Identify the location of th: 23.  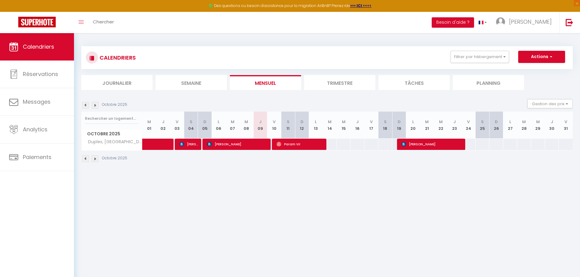
(455, 125).